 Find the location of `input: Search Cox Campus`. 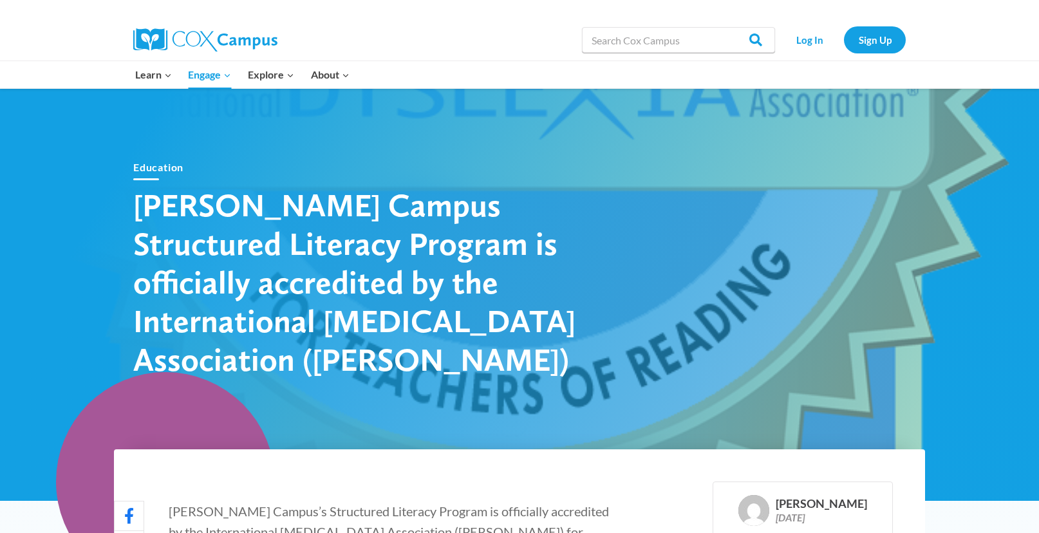

input: Search Cox Campus is located at coordinates (679, 40).